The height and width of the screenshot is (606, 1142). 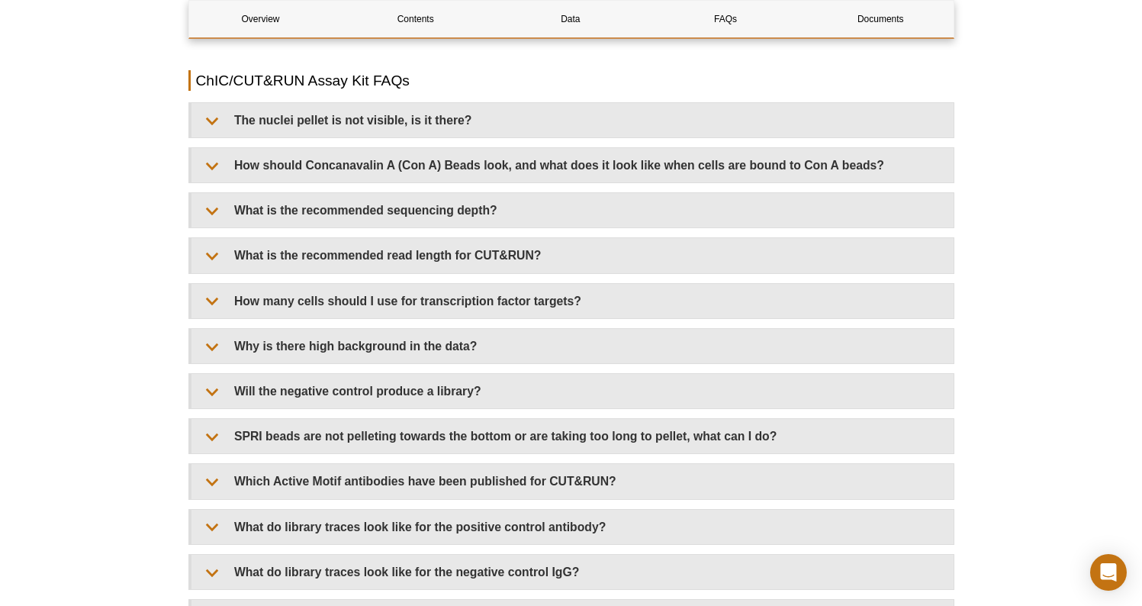 What do you see at coordinates (261, 19) in the screenshot?
I see `a: Overview` at bounding box center [261, 19].